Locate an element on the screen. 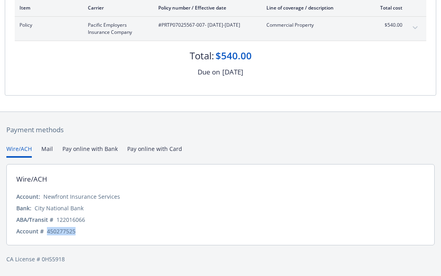  div: CA License # 0H55918 is located at coordinates (220, 259).